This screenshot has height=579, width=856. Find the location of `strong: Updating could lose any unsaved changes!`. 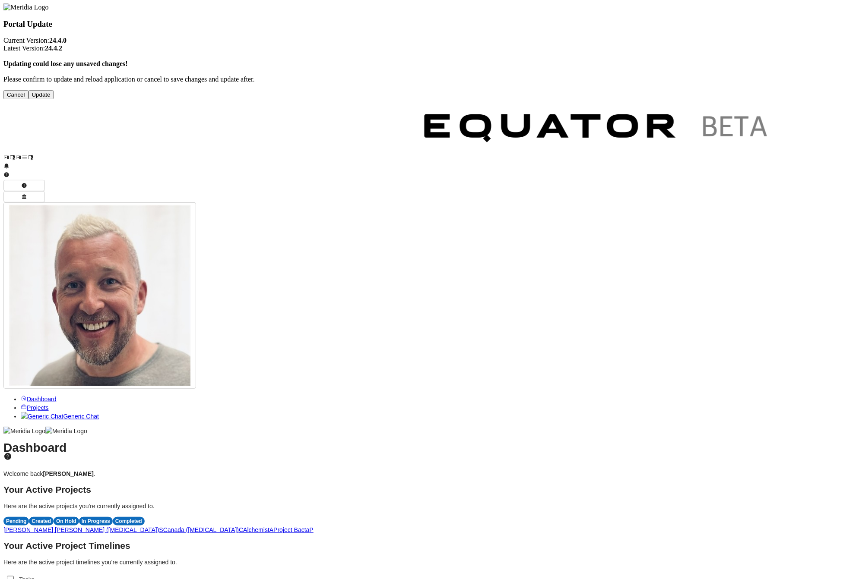

strong: Updating could lose any unsaved changes! is located at coordinates (66, 63).